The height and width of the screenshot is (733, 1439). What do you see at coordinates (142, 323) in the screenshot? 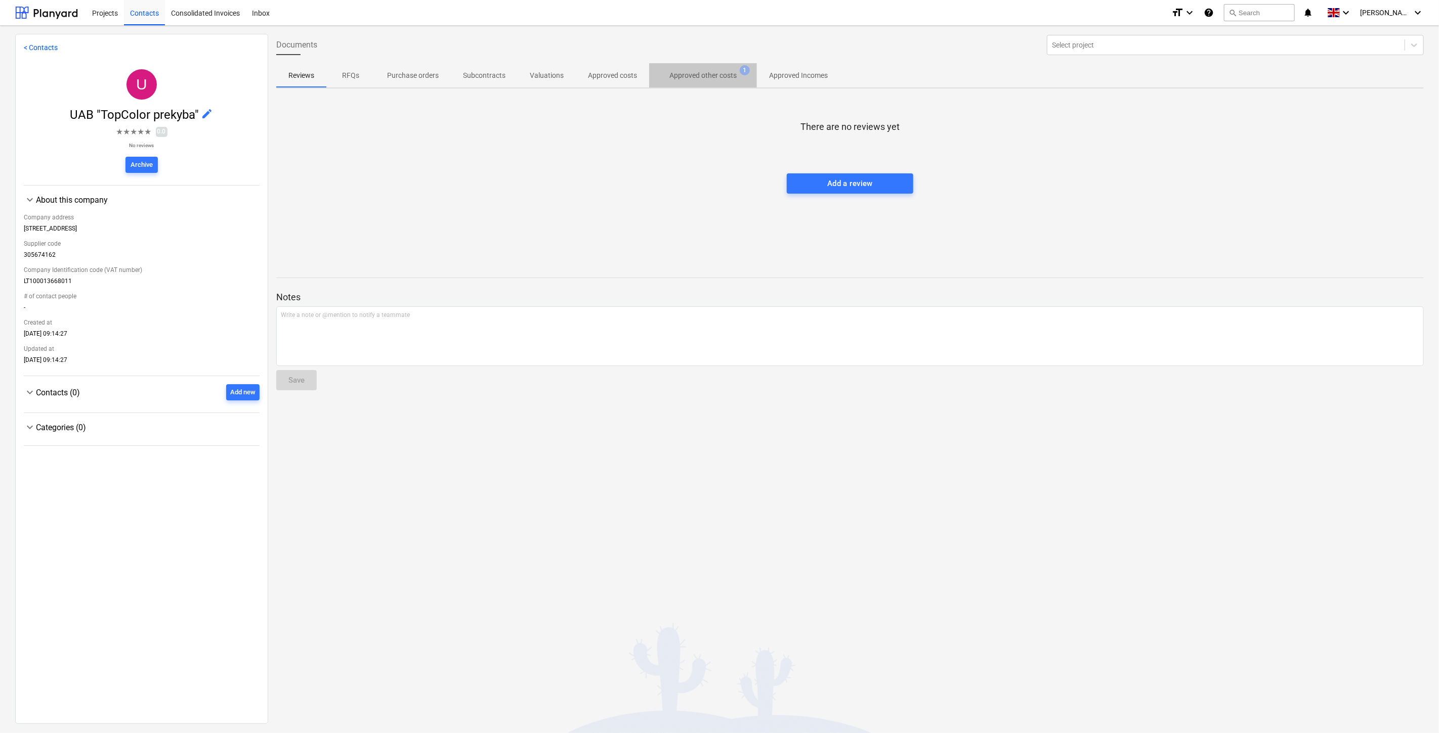
I see `div: Created at` at bounding box center [142, 323].